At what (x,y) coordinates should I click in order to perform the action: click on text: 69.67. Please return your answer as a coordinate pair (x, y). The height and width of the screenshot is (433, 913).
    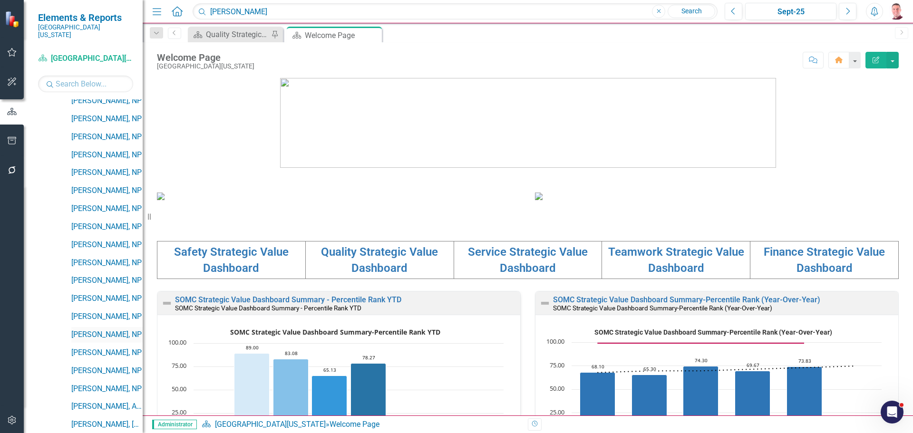
    Looking at the image, I should click on (753, 365).